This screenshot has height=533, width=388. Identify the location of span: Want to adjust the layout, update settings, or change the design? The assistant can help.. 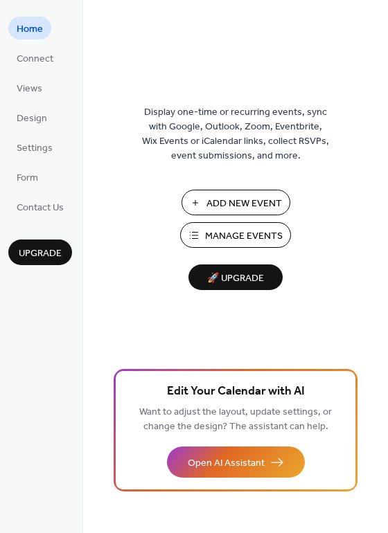
(235, 420).